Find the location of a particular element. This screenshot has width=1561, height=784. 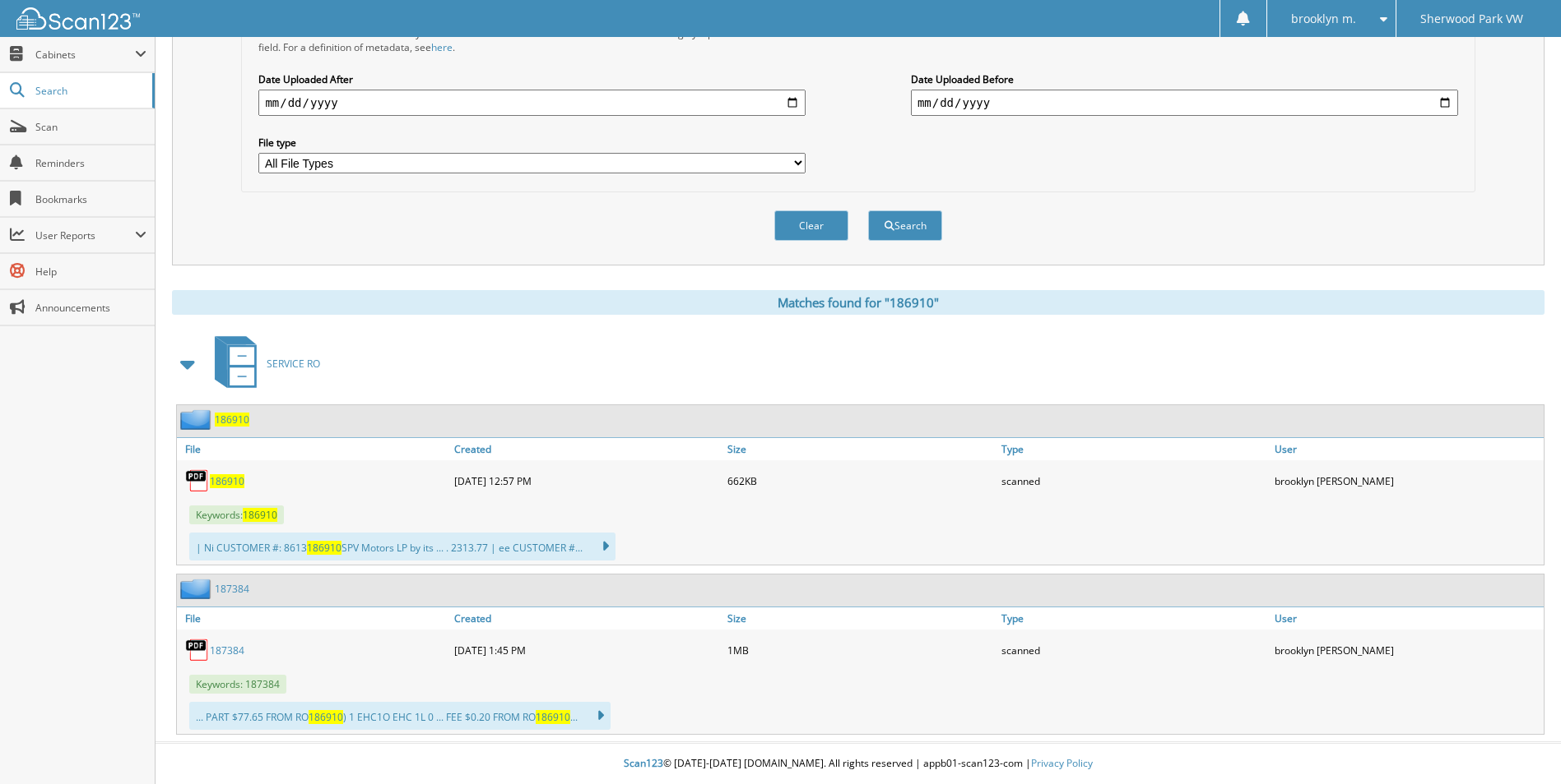

div: Matches found for "186910" is located at coordinates (858, 302).